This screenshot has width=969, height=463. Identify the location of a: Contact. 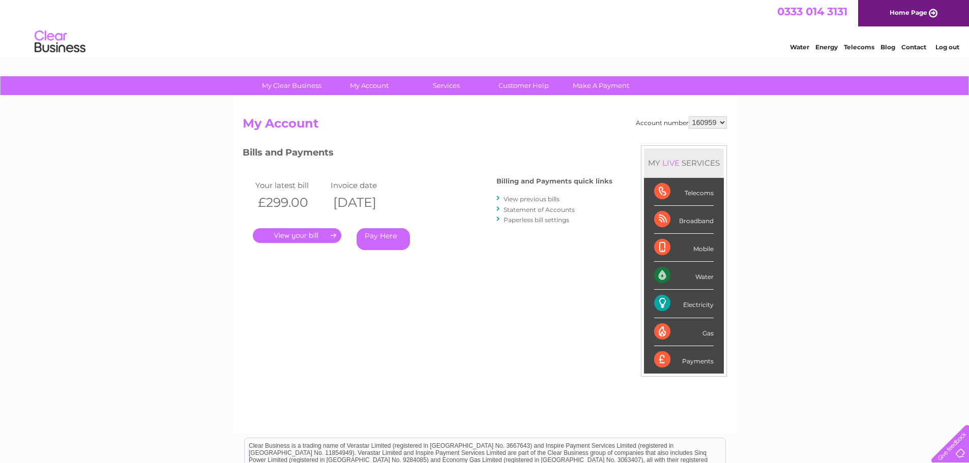
(913, 47).